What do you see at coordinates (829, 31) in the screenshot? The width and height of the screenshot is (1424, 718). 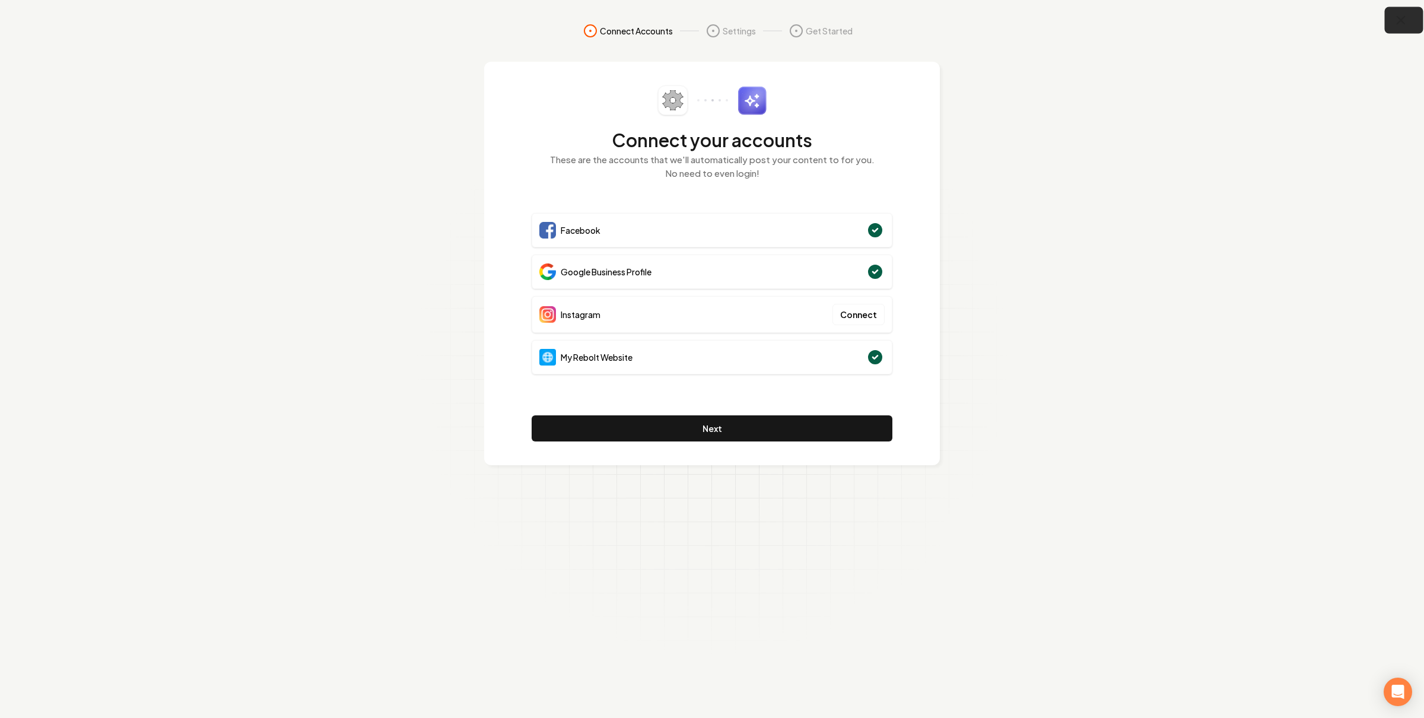 I see `span: Get Started` at bounding box center [829, 31].